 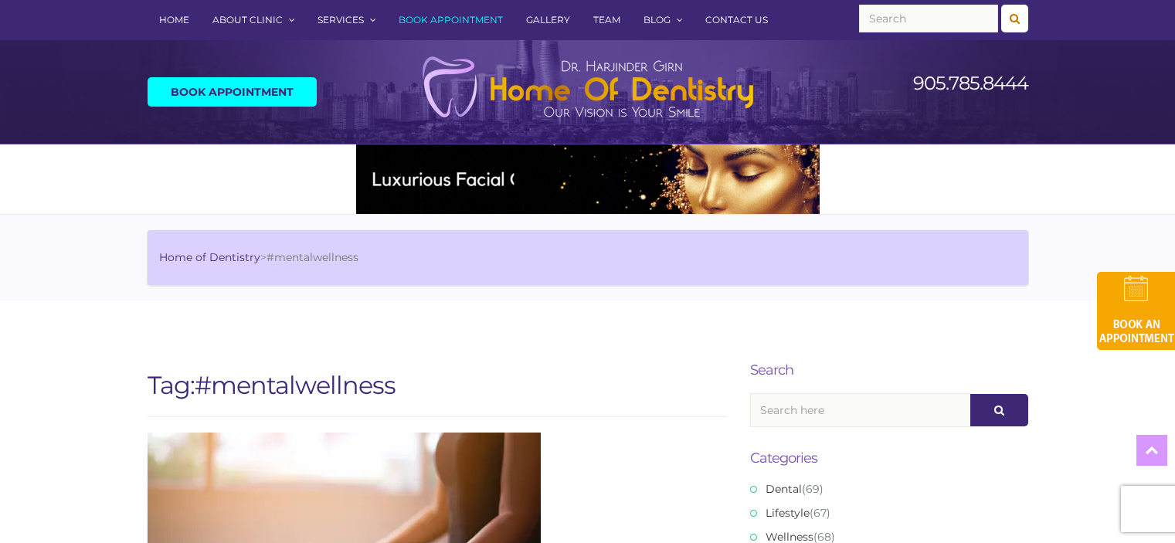 What do you see at coordinates (783, 489) in the screenshot?
I see `a: Dental` at bounding box center [783, 489].